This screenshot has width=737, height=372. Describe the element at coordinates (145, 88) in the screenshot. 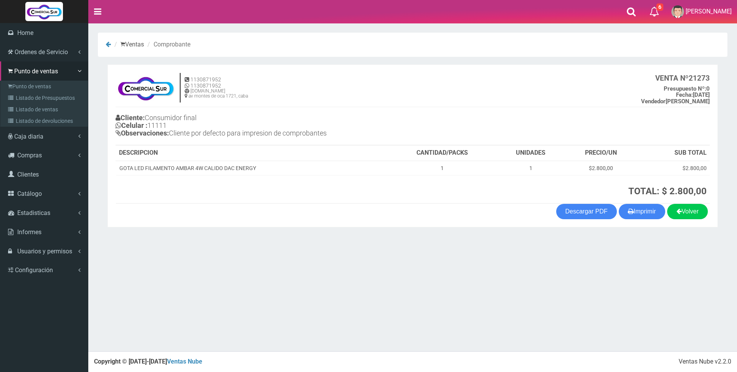

I see `img: f695dc5f3a855ddc19300c990e0c55a2.jpg` at that location.